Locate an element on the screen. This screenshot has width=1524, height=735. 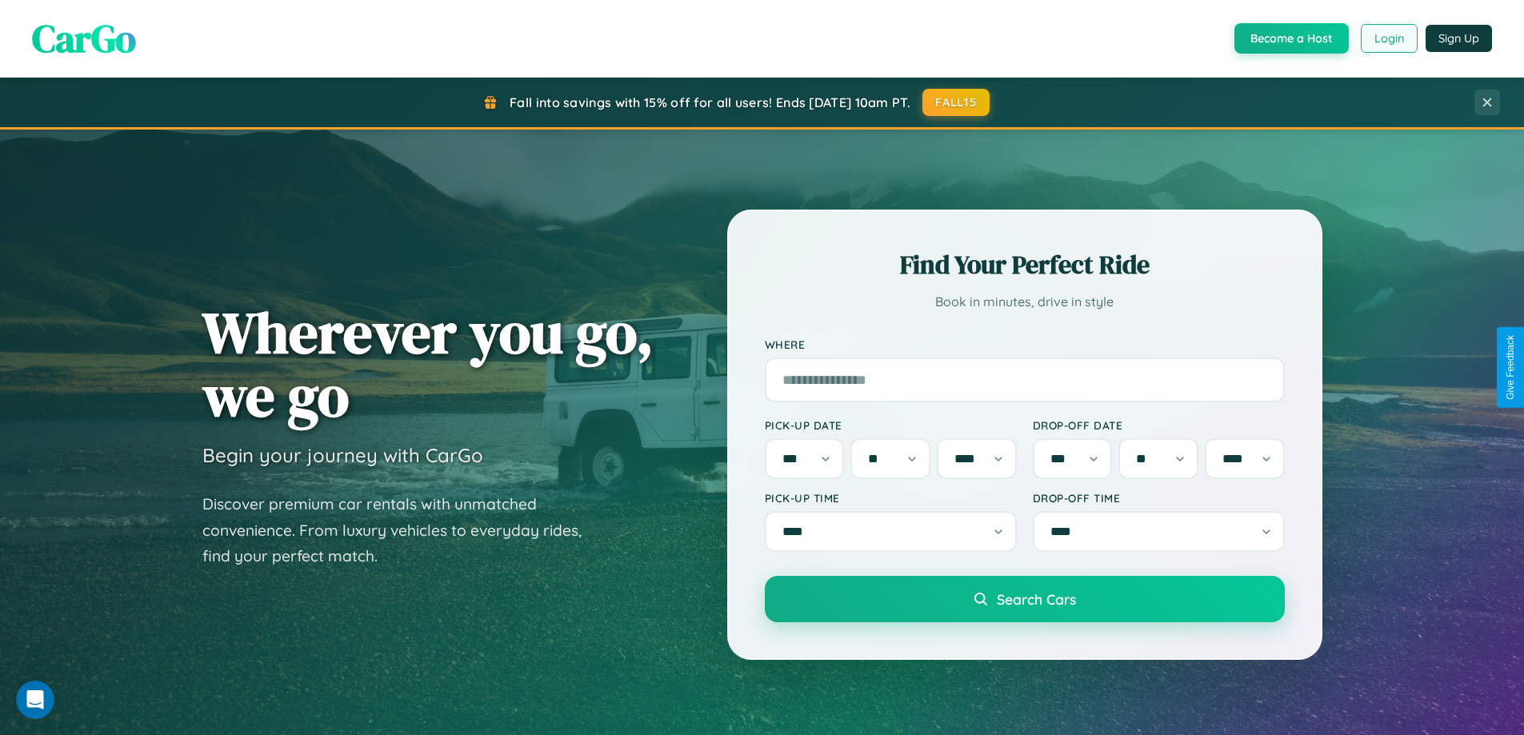
label: Where is located at coordinates (1025, 344).